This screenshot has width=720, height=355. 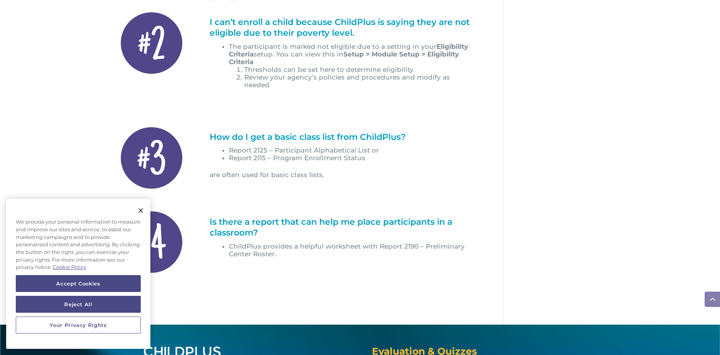 I want to click on button: Reject All, so click(x=78, y=305).